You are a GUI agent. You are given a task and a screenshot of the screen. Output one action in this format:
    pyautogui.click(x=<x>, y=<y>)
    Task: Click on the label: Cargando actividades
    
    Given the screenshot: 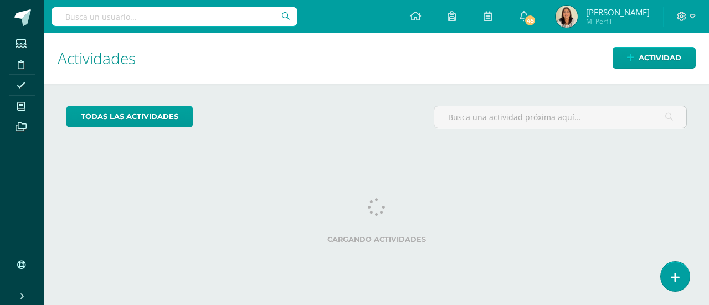 What is the action you would take?
    pyautogui.click(x=377, y=239)
    